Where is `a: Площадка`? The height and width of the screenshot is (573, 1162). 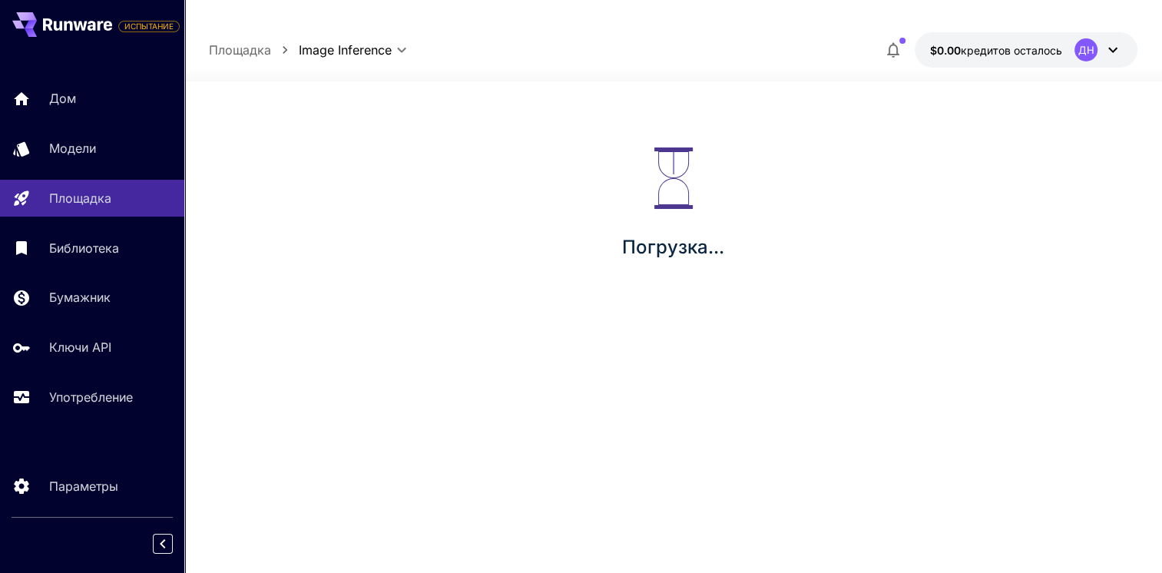 a: Площадка is located at coordinates (240, 50).